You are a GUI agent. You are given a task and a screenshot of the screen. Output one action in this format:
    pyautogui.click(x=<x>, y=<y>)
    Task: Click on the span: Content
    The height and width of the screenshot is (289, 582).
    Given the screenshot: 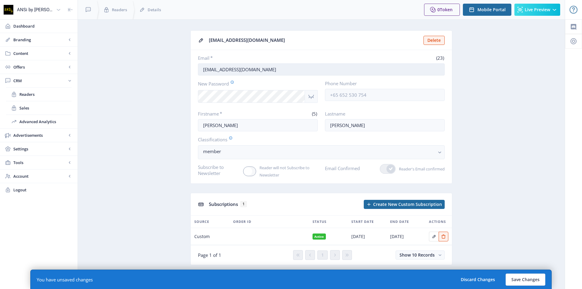 What is the action you would take?
    pyautogui.click(x=40, y=53)
    